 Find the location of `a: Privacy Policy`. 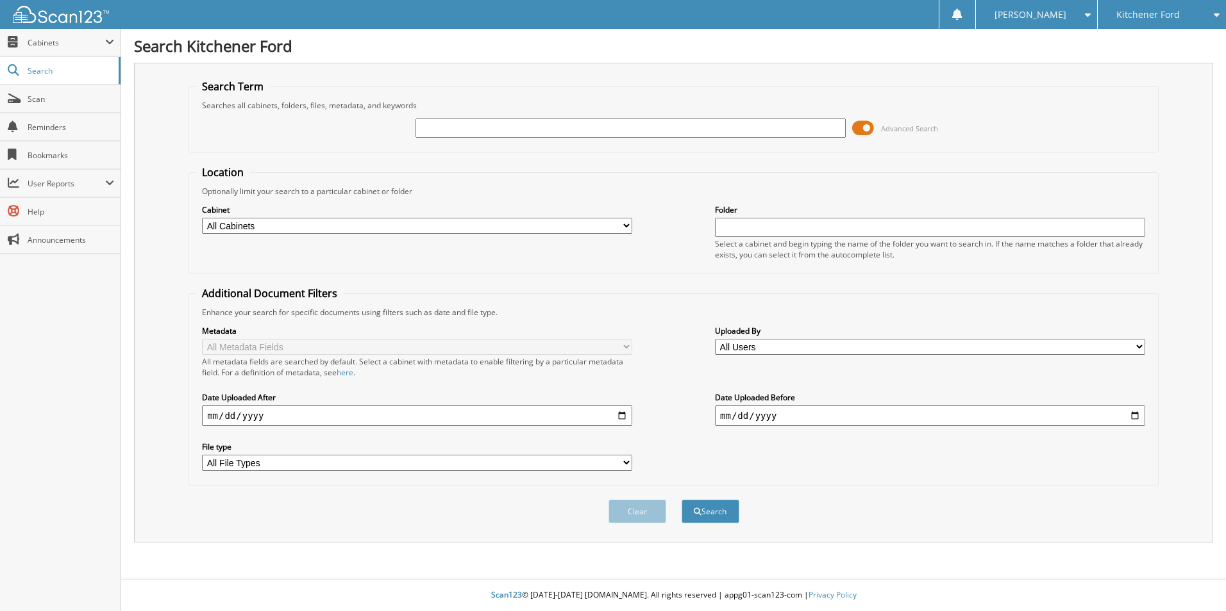

a: Privacy Policy is located at coordinates (832, 595).